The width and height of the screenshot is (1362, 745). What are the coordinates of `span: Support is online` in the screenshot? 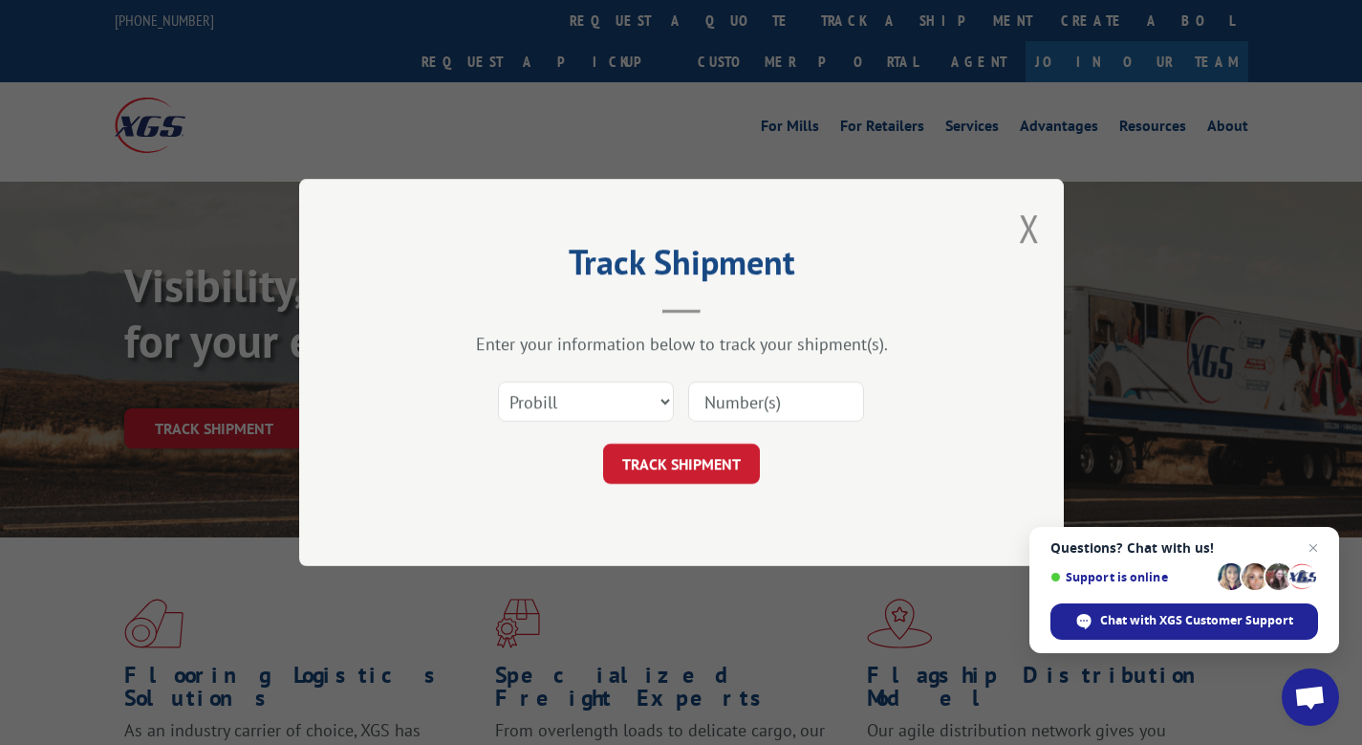 It's located at (1131, 576).